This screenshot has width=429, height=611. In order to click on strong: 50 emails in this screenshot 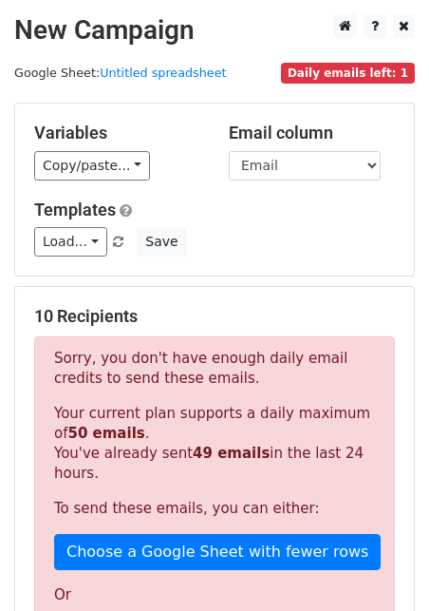, I will do `click(105, 433)`.